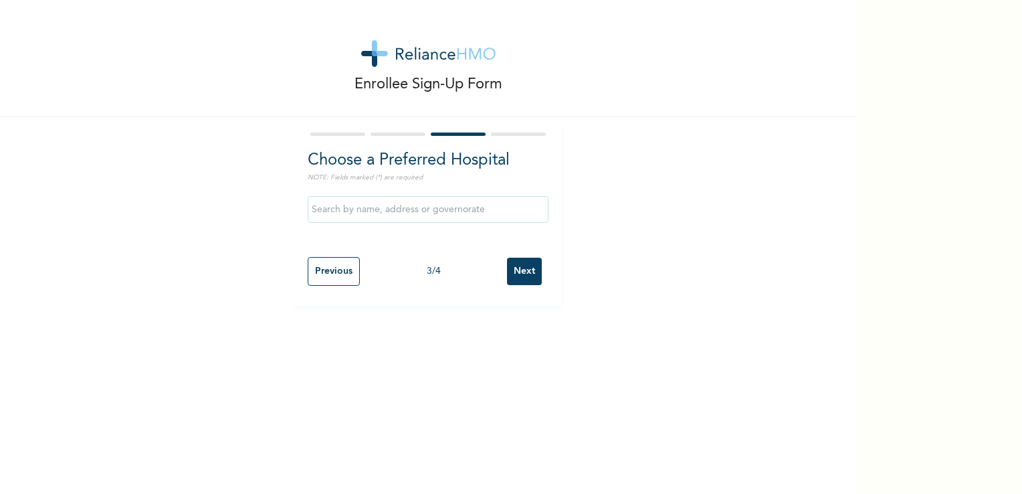 This screenshot has height=494, width=1022. What do you see at coordinates (428, 161) in the screenshot?
I see `h2: Choose a Preferred Hospital` at bounding box center [428, 161].